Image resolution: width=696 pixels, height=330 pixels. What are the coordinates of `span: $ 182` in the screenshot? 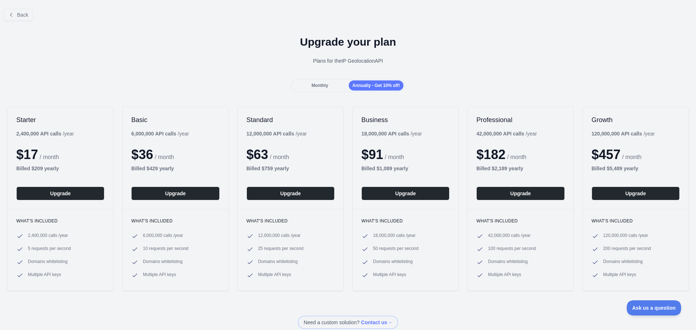 It's located at (491, 154).